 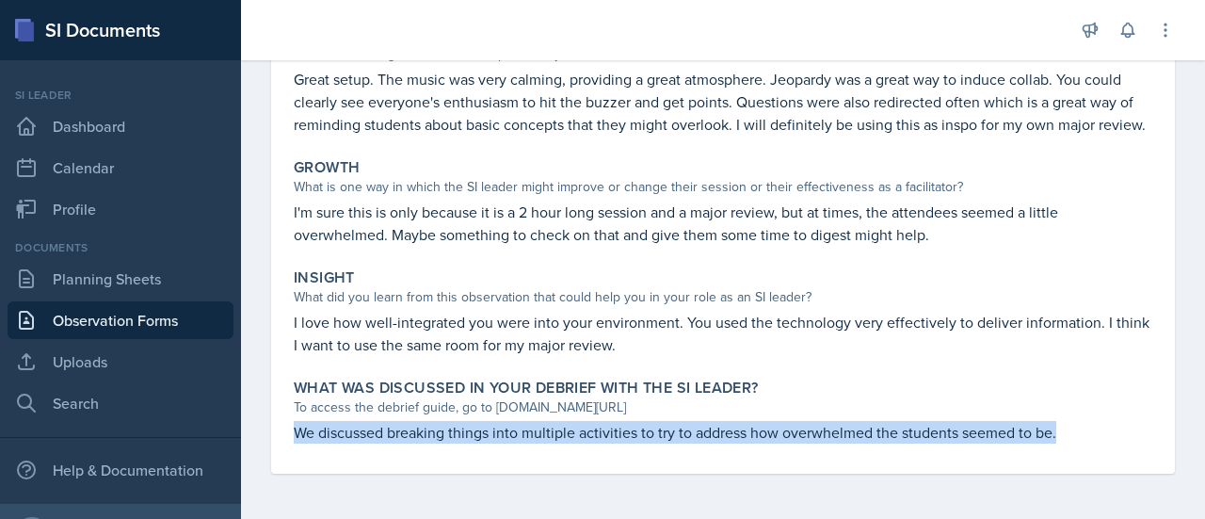 I want to click on div: What did you learn from this observation that could help you in your role as an SI leader?, so click(x=723, y=296).